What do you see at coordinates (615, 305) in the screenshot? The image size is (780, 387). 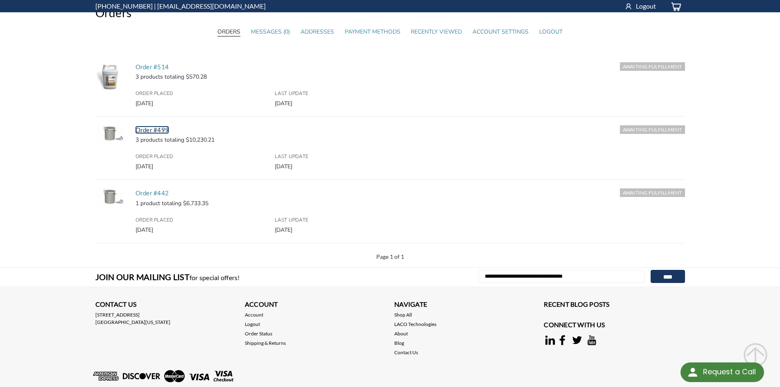 I see `h3: Recent Blog Posts` at bounding box center [615, 305].